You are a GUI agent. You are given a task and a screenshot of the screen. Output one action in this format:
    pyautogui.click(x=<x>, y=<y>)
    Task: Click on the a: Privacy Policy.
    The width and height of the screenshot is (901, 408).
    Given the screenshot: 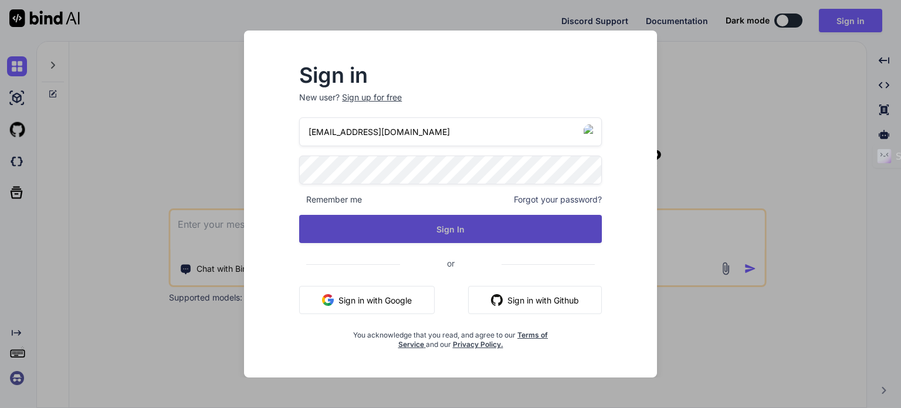 What is the action you would take?
    pyautogui.click(x=478, y=344)
    